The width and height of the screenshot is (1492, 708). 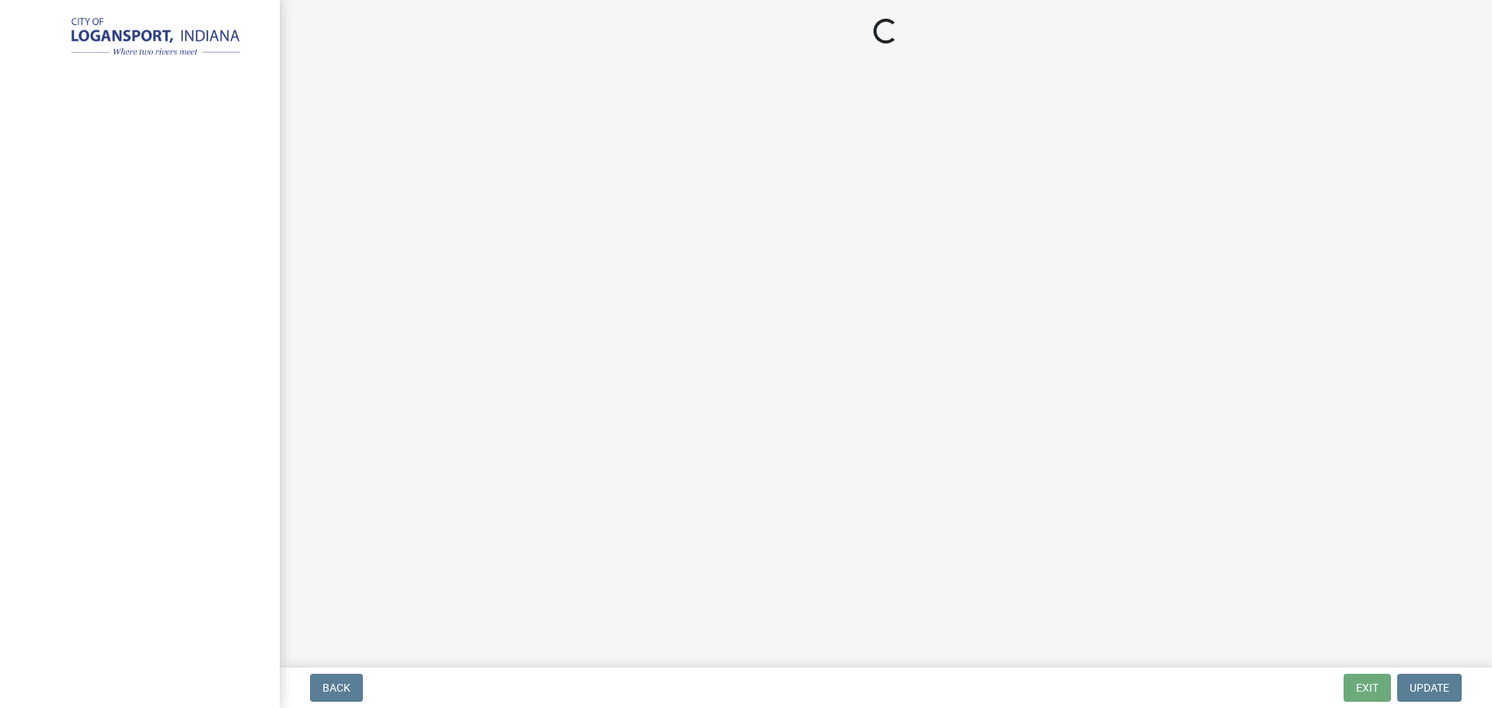 I want to click on span: Back, so click(x=336, y=688).